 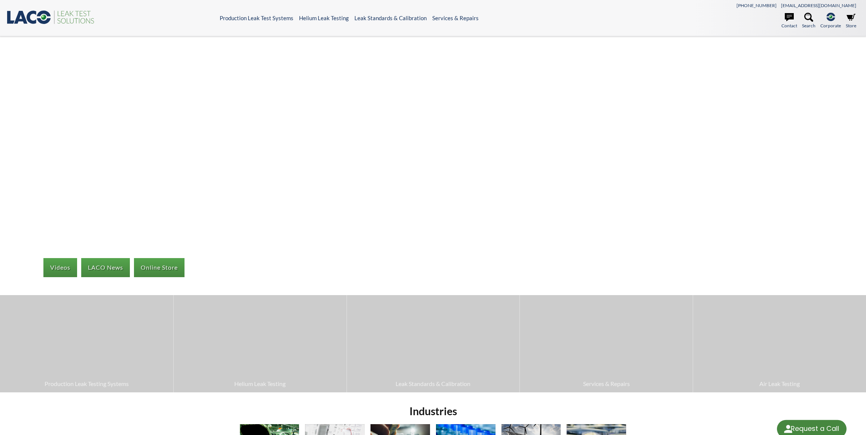 What do you see at coordinates (159, 268) in the screenshot?
I see `a: Online Store` at bounding box center [159, 268].